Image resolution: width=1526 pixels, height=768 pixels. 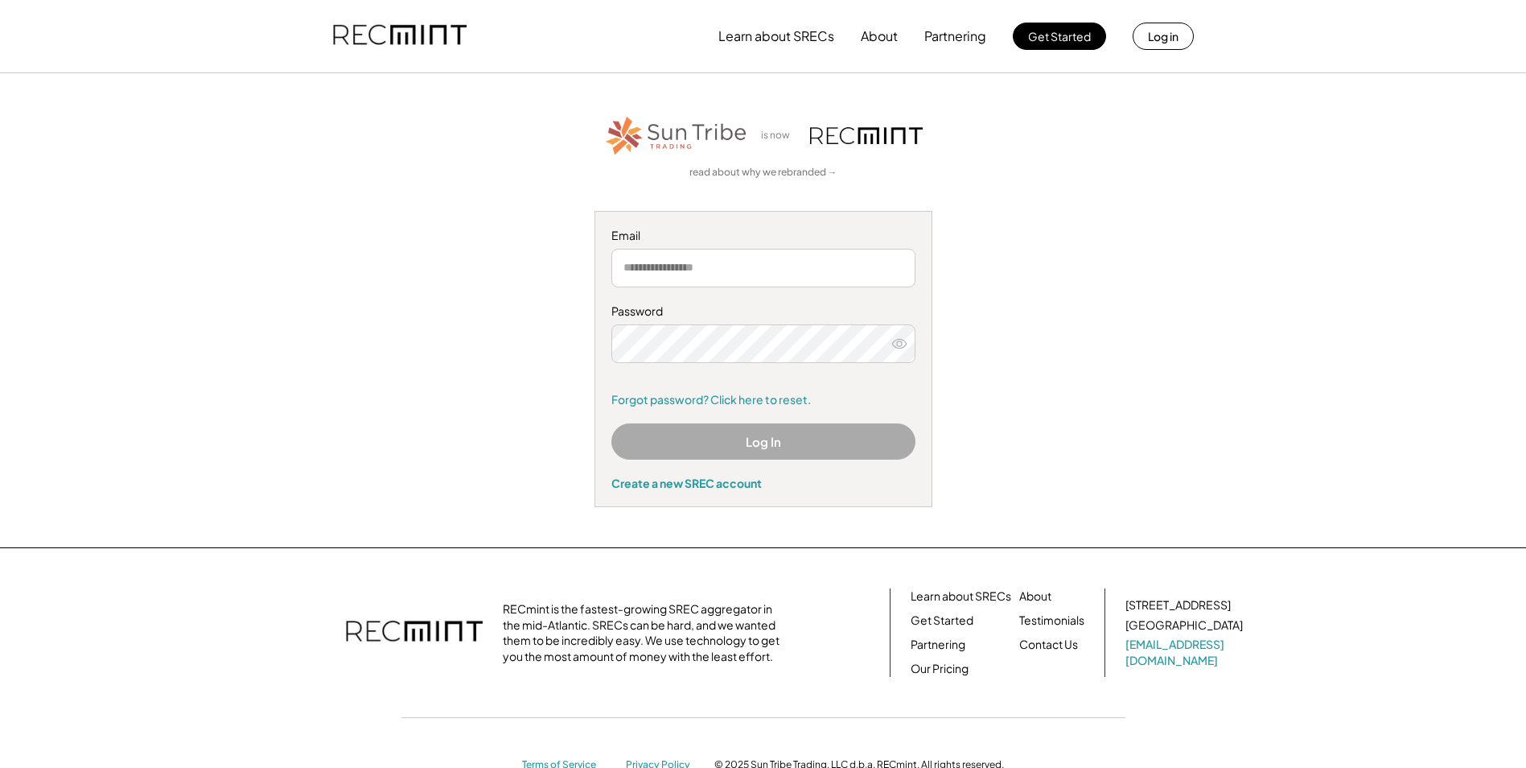 What do you see at coordinates (880, 36) in the screenshot?
I see `button: About` at bounding box center [880, 36].